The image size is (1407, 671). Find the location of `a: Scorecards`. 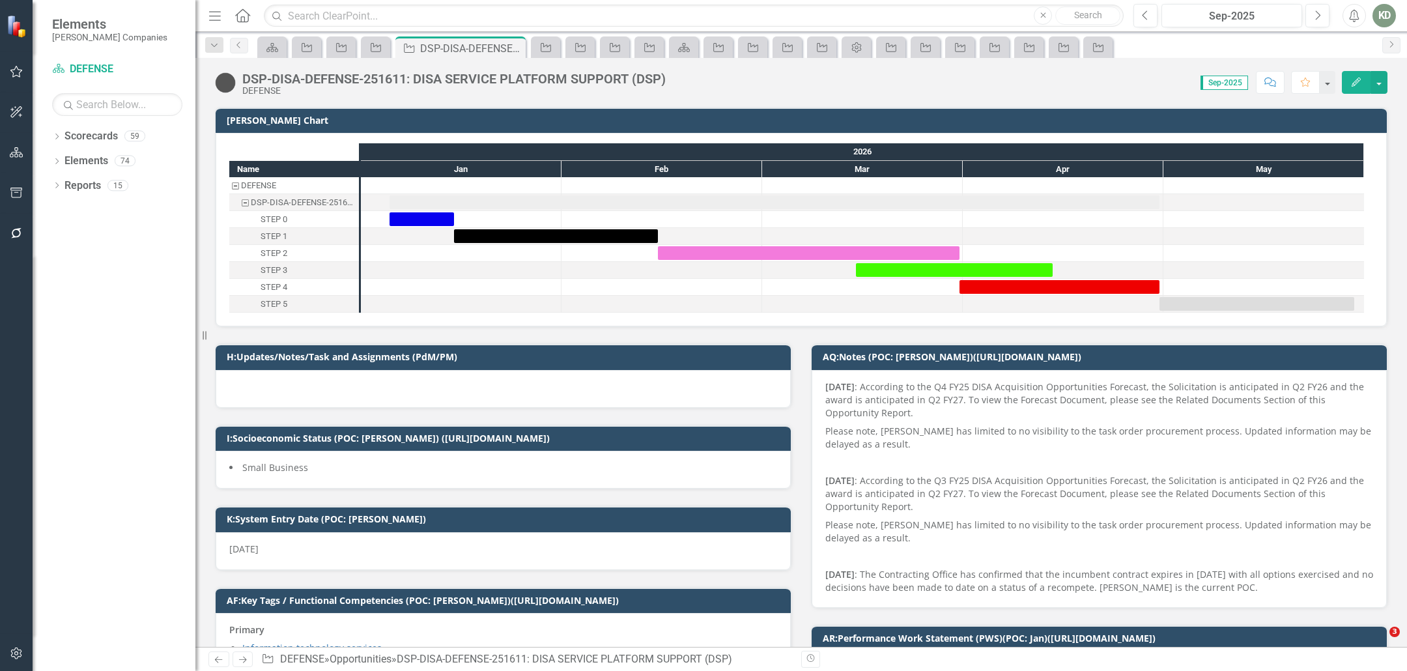

a: Scorecards is located at coordinates (91, 136).